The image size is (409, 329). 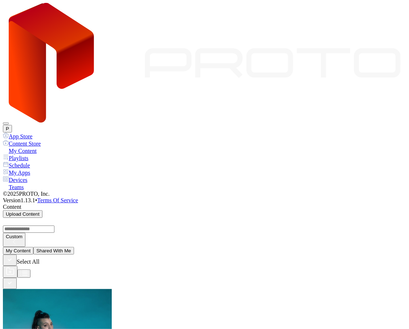 I want to click on div: Playlists, so click(x=204, y=158).